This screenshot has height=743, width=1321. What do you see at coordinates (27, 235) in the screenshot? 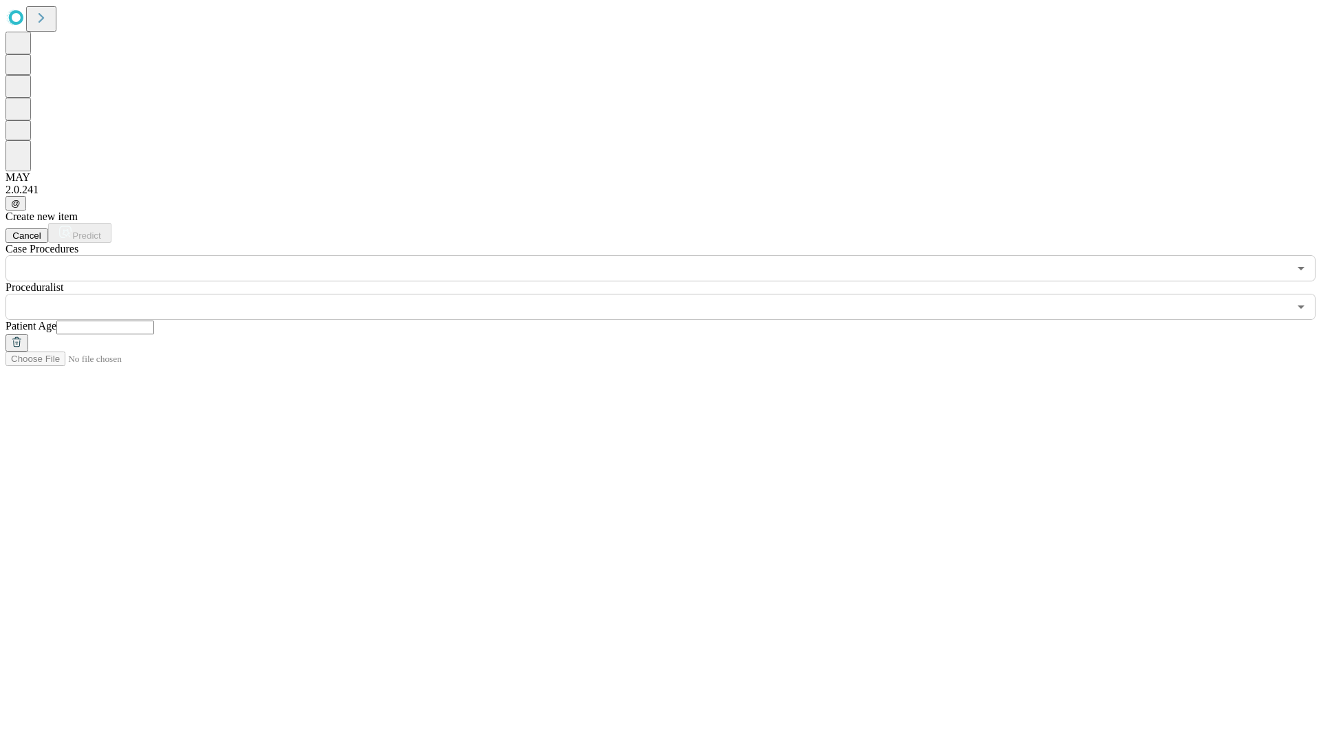
I see `span: Cancel` at bounding box center [27, 235].